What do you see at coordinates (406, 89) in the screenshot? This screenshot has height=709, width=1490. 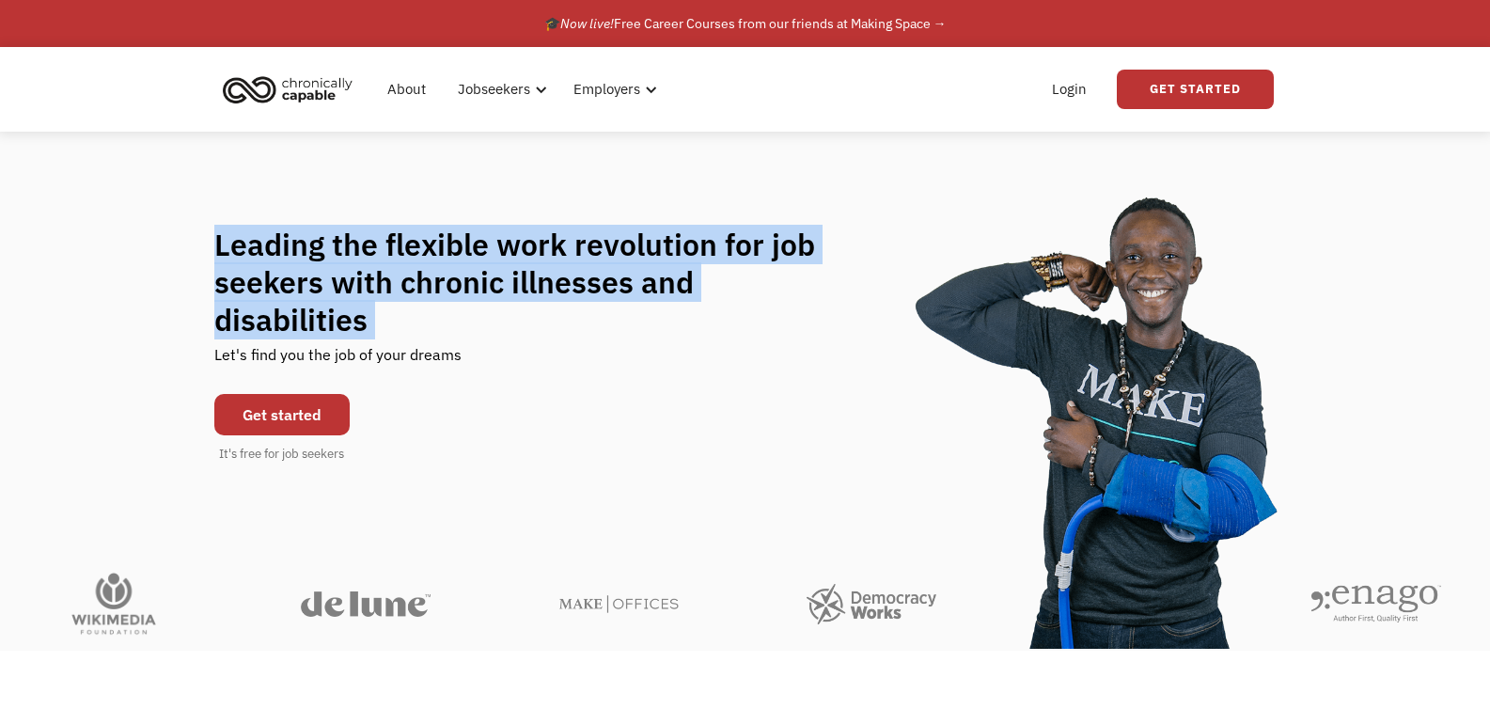 I see `a: About` at bounding box center [406, 89].